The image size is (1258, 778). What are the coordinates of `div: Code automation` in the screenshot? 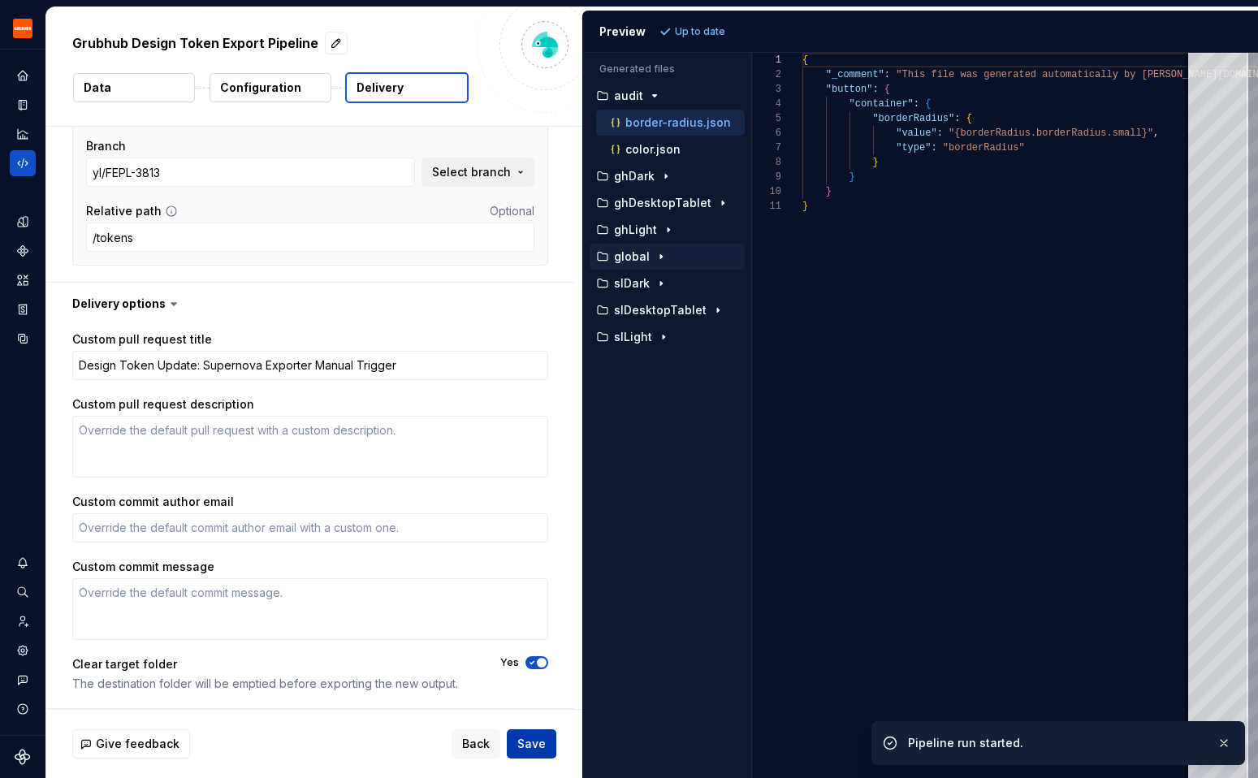 It's located at (23, 163).